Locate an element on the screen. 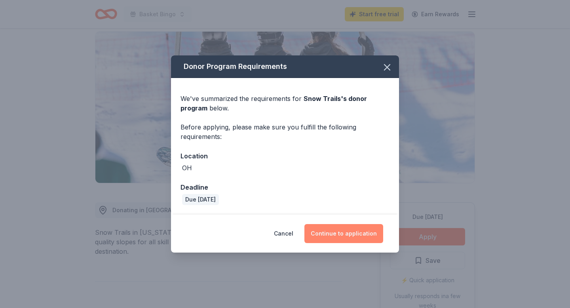  div: We've summarized the requirements for below. is located at coordinates (285, 103).